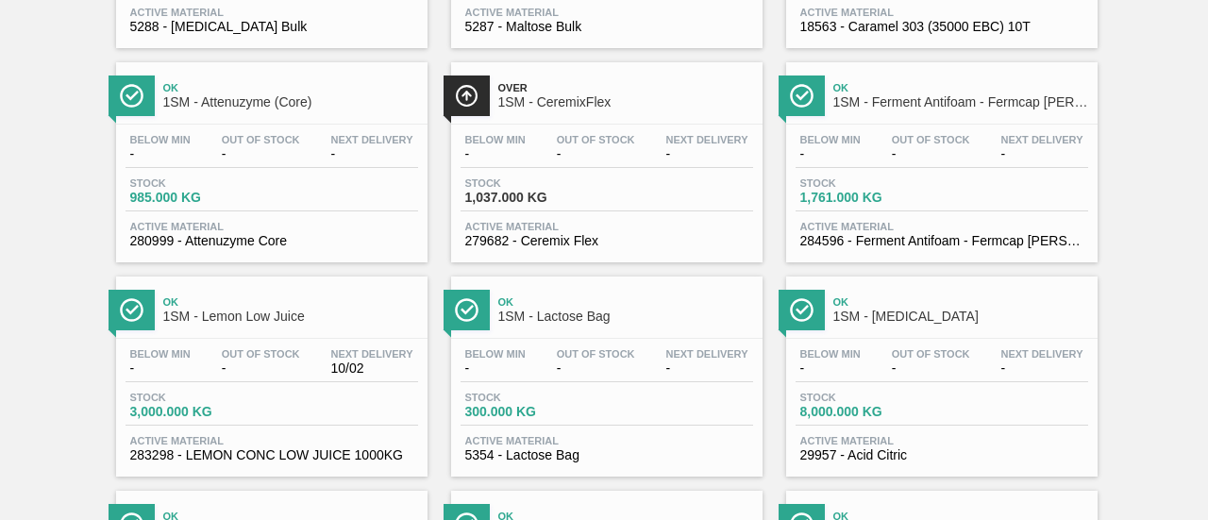  I want to click on span: 283298 - LEMON CONC LOW JUICE 1000KG, so click(272, 455).